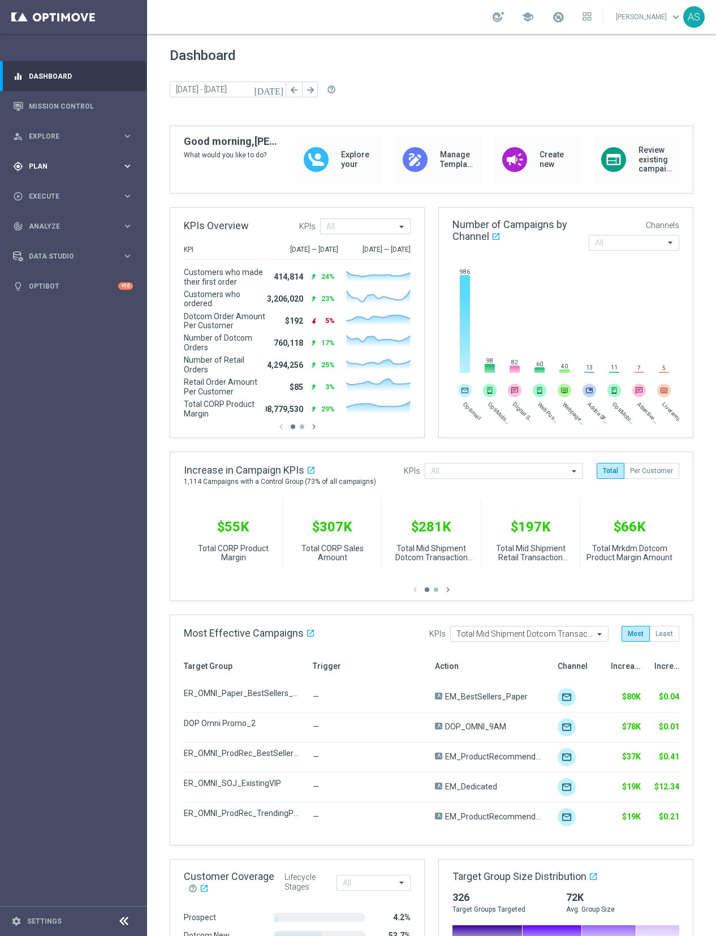  What do you see at coordinates (73, 196) in the screenshot?
I see `button: play_circle_outline Execute keyboard_arrow_right` at bounding box center [73, 196].